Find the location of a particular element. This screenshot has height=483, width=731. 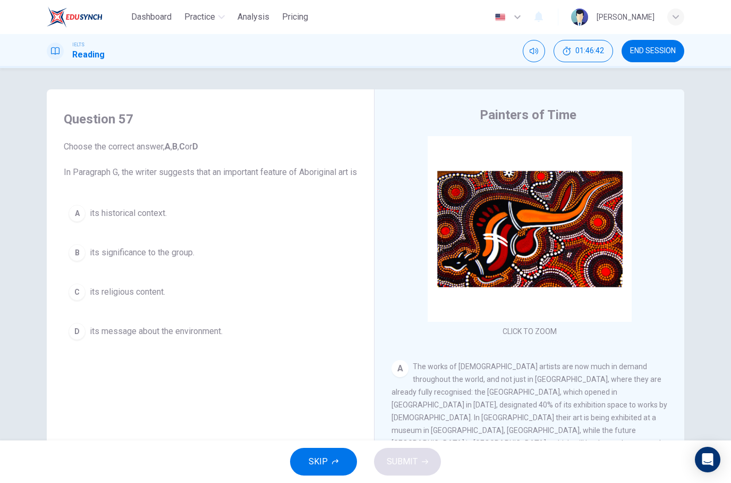

div: B is located at coordinates (77, 252).